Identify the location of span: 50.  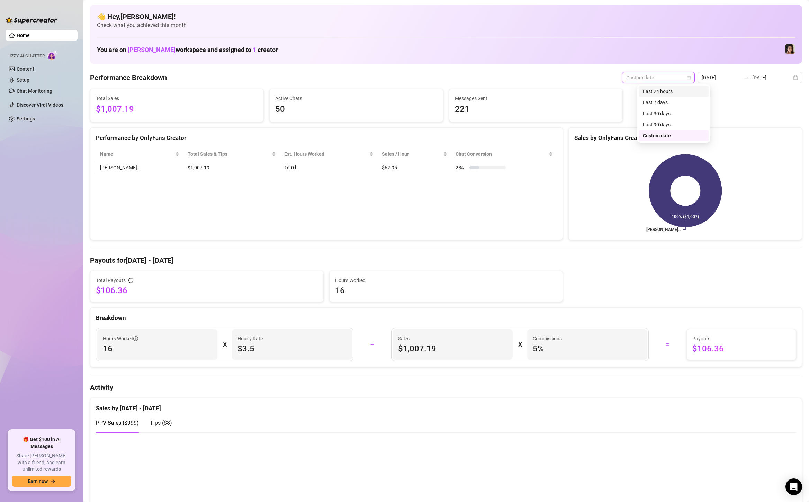
(356, 109).